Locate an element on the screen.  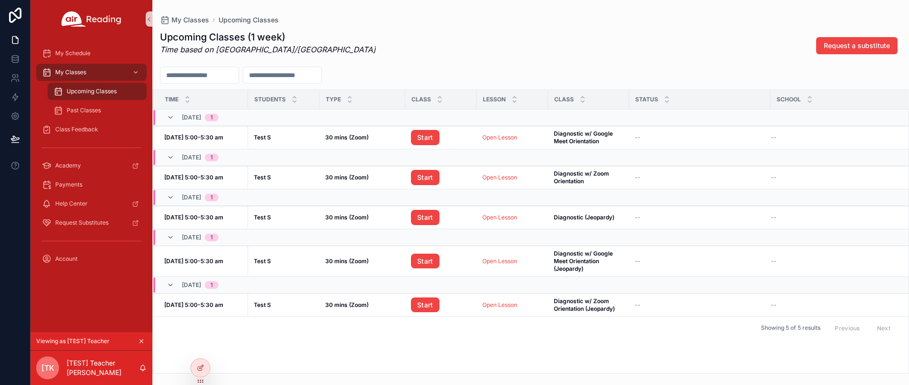
span: Status is located at coordinates (647, 100).